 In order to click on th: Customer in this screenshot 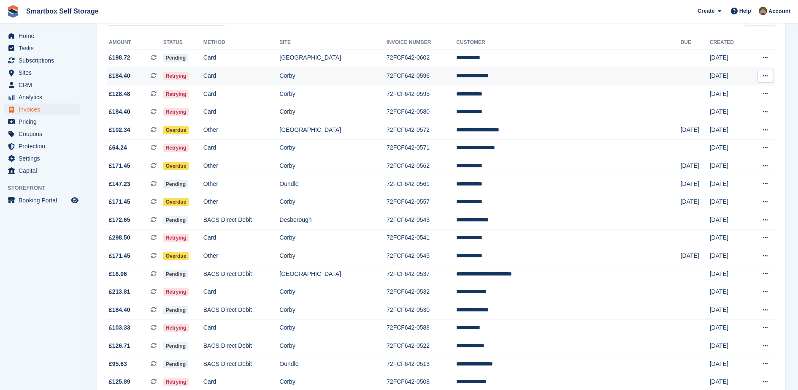, I will do `click(568, 43)`.